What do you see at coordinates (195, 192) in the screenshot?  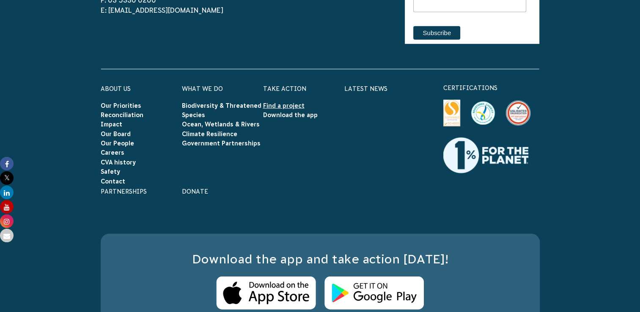 I see `a: Donate` at bounding box center [195, 192].